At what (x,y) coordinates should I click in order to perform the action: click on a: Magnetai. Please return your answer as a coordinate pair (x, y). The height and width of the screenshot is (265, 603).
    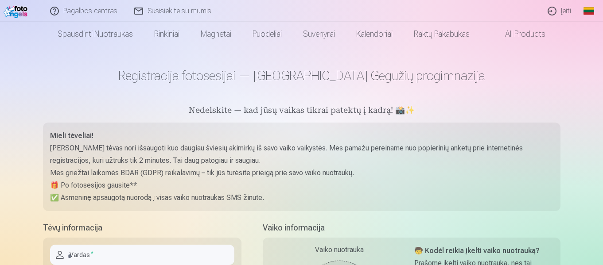
    Looking at the image, I should click on (216, 34).